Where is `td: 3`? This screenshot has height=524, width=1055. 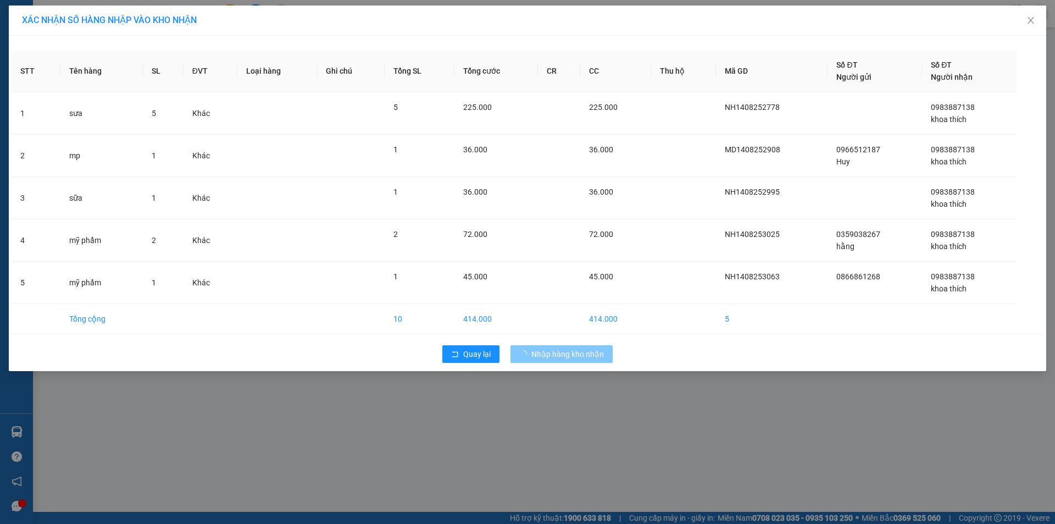 td: 3 is located at coordinates (36, 198).